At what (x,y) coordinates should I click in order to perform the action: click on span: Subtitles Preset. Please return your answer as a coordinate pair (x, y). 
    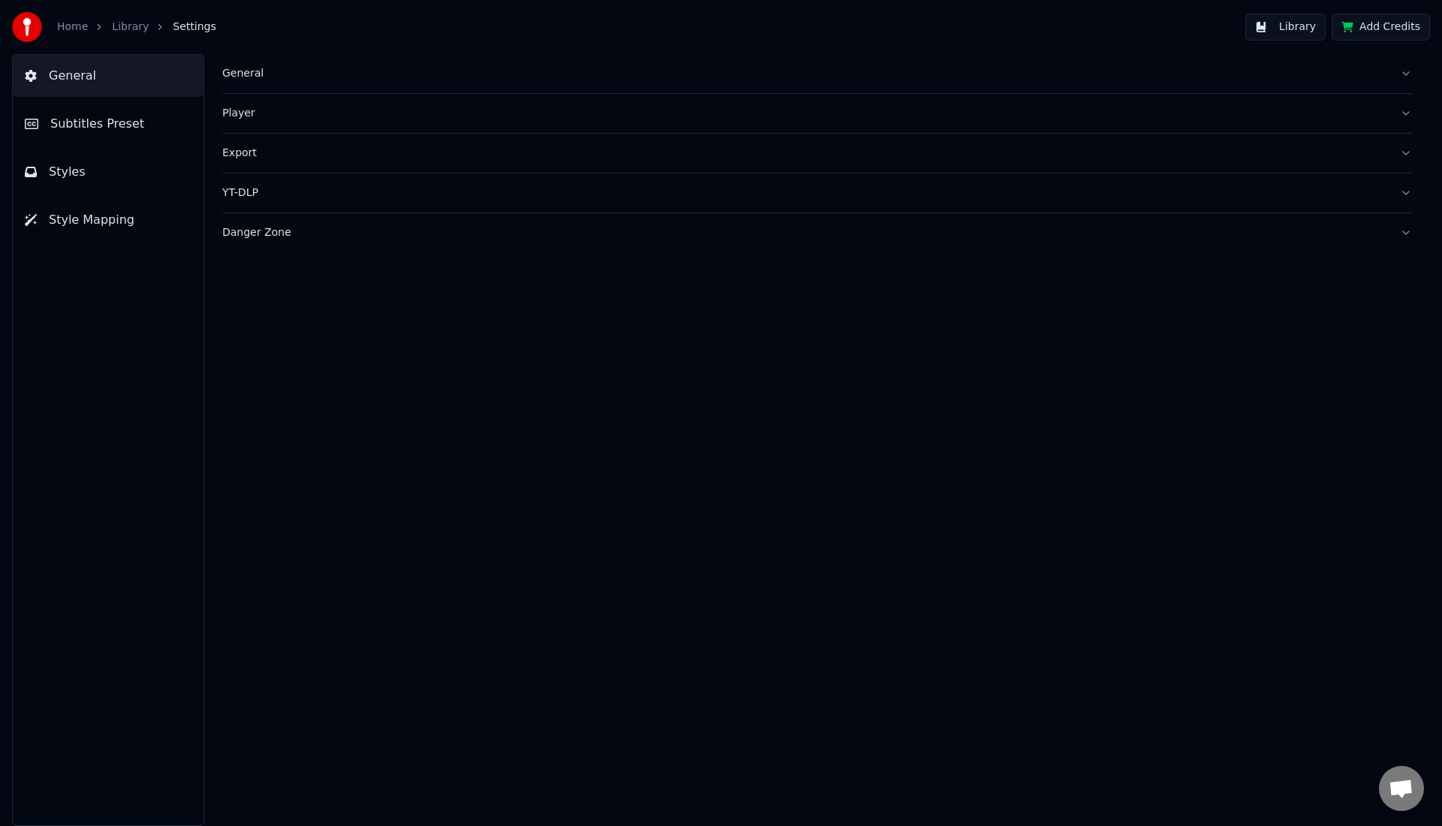
    Looking at the image, I should click on (97, 124).